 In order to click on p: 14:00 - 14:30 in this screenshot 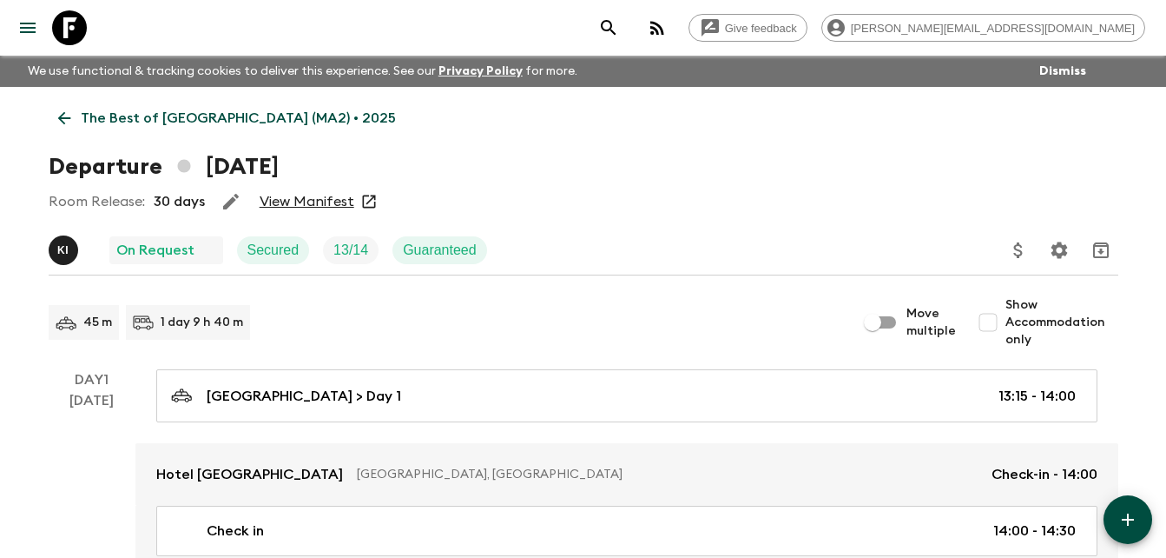, I will do `click(1034, 531)`.